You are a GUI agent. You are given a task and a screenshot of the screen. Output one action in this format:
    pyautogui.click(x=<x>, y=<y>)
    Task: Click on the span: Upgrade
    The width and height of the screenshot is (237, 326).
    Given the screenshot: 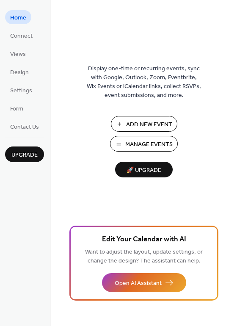 What is the action you would take?
    pyautogui.click(x=25, y=155)
    